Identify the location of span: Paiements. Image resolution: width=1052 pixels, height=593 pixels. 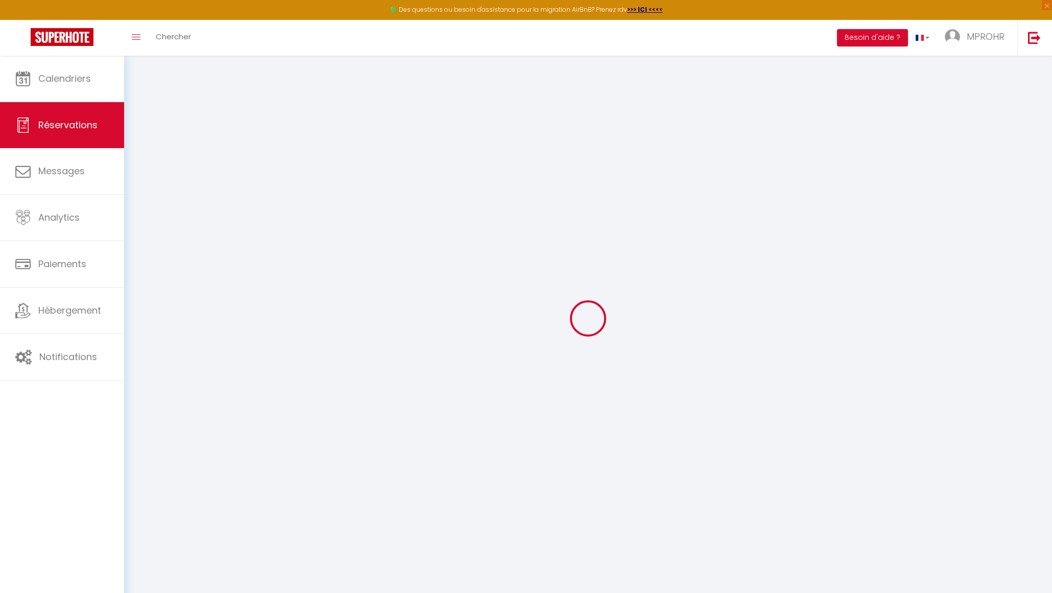
(62, 264).